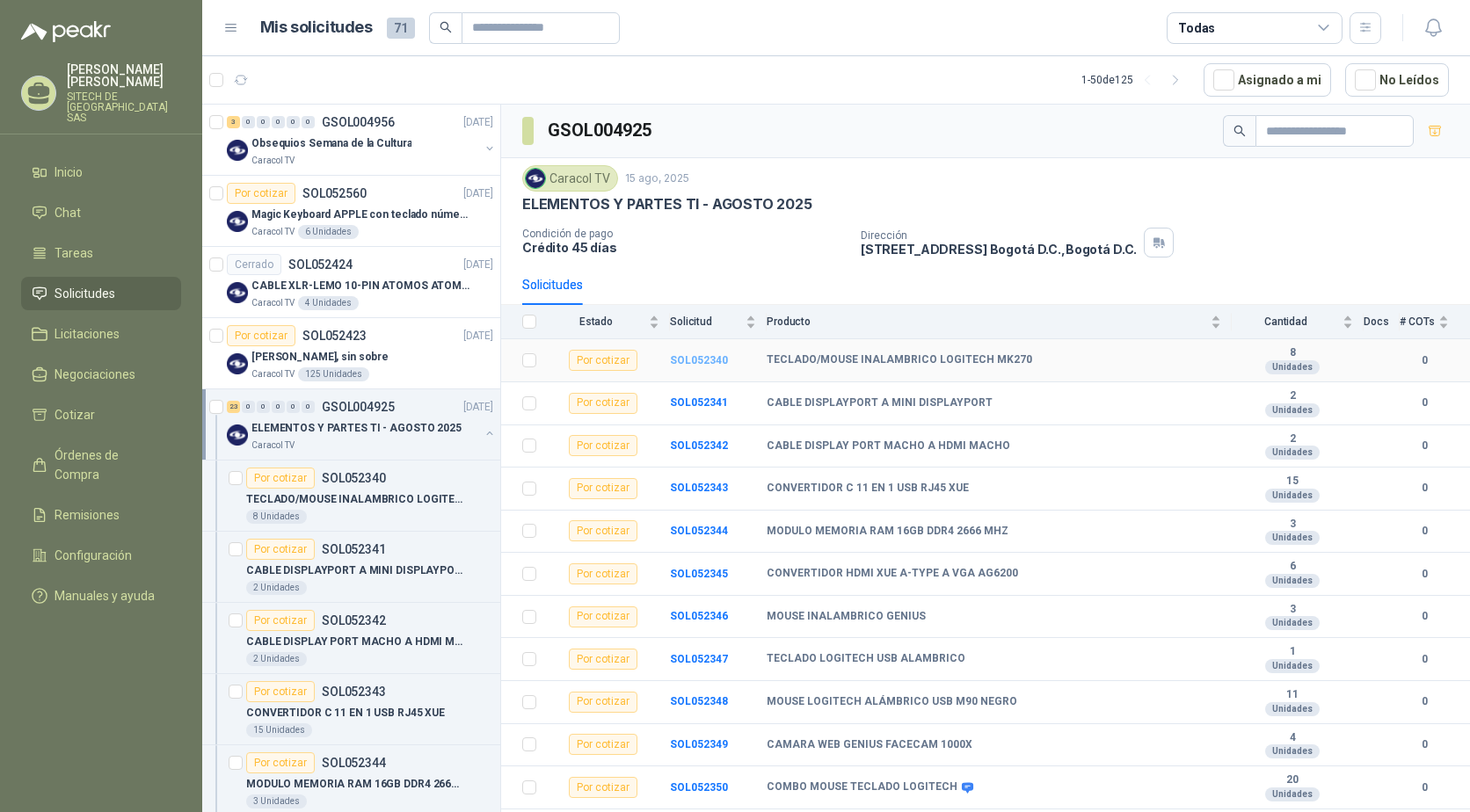 Image resolution: width=1470 pixels, height=812 pixels. What do you see at coordinates (358, 122) in the screenshot?
I see `p: GSOL004956` at bounding box center [358, 122].